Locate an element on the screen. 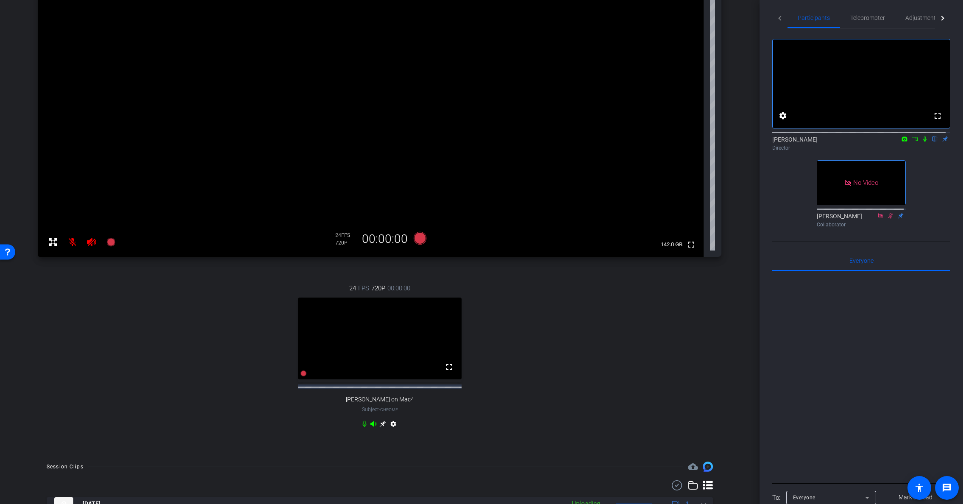  span: Destinations for your clips is located at coordinates (693, 466).